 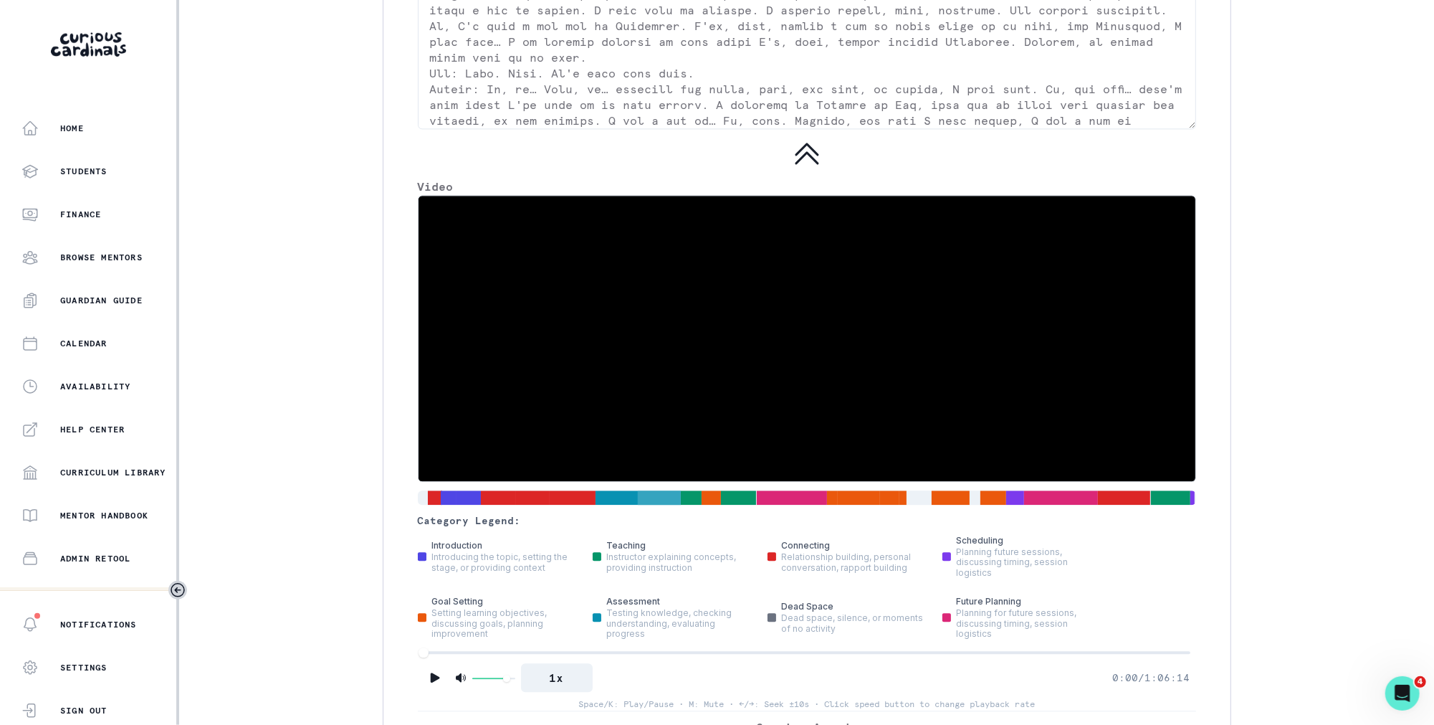 I want to click on img: Curious Cardinals Logo, so click(x=88, y=44).